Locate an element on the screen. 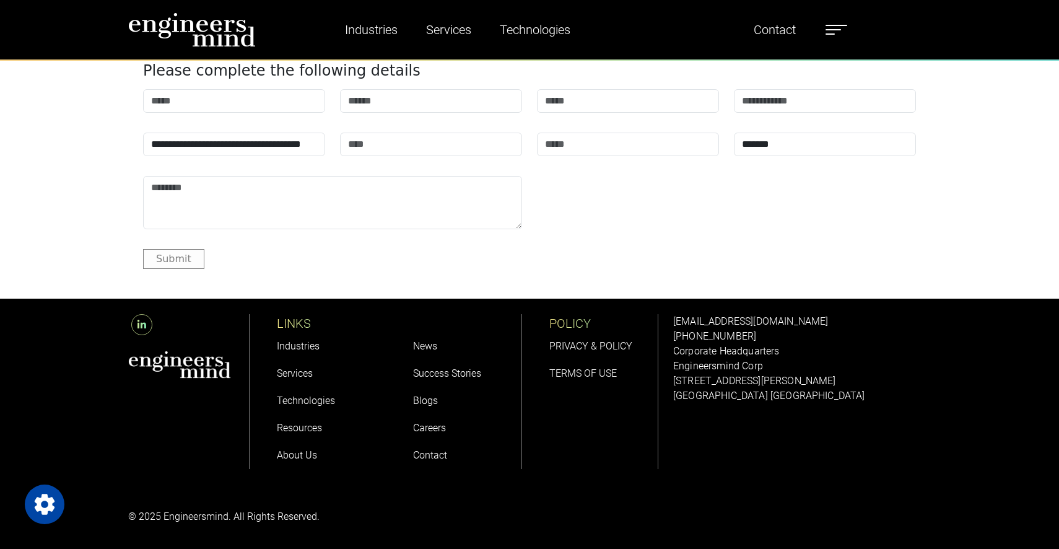  a: Careers is located at coordinates (429, 428).